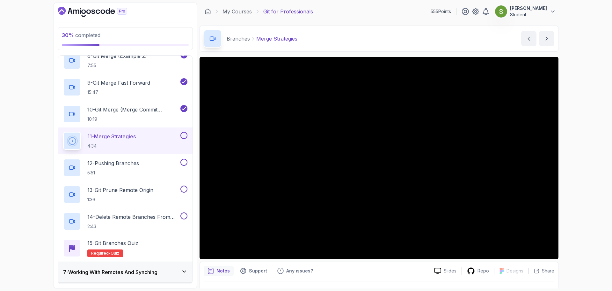 This screenshot has height=291, width=612. I want to click on button: previous content, so click(529, 39).